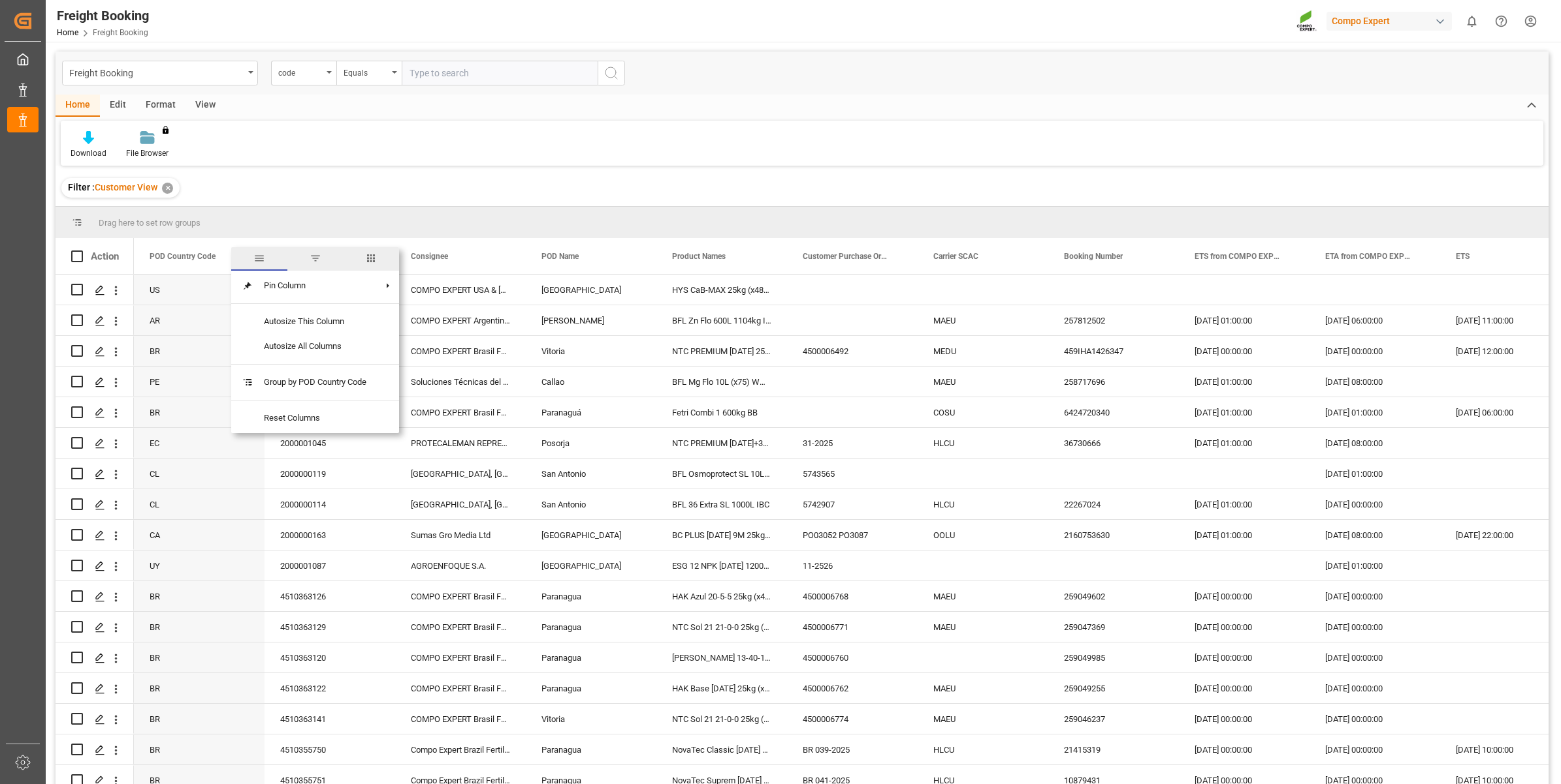 This screenshot has height=784, width=1561. What do you see at coordinates (1471, 21) in the screenshot?
I see `button: show 0 new notifications` at bounding box center [1471, 21].